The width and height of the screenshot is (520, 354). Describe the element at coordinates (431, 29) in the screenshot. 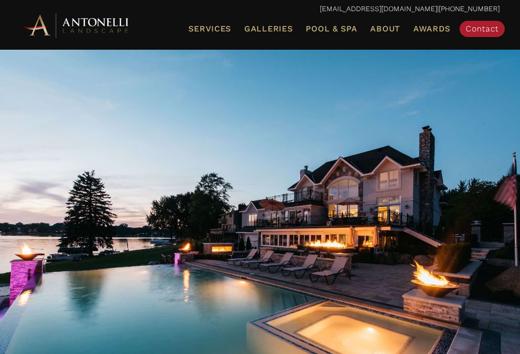

I see `a: Awards` at that location.